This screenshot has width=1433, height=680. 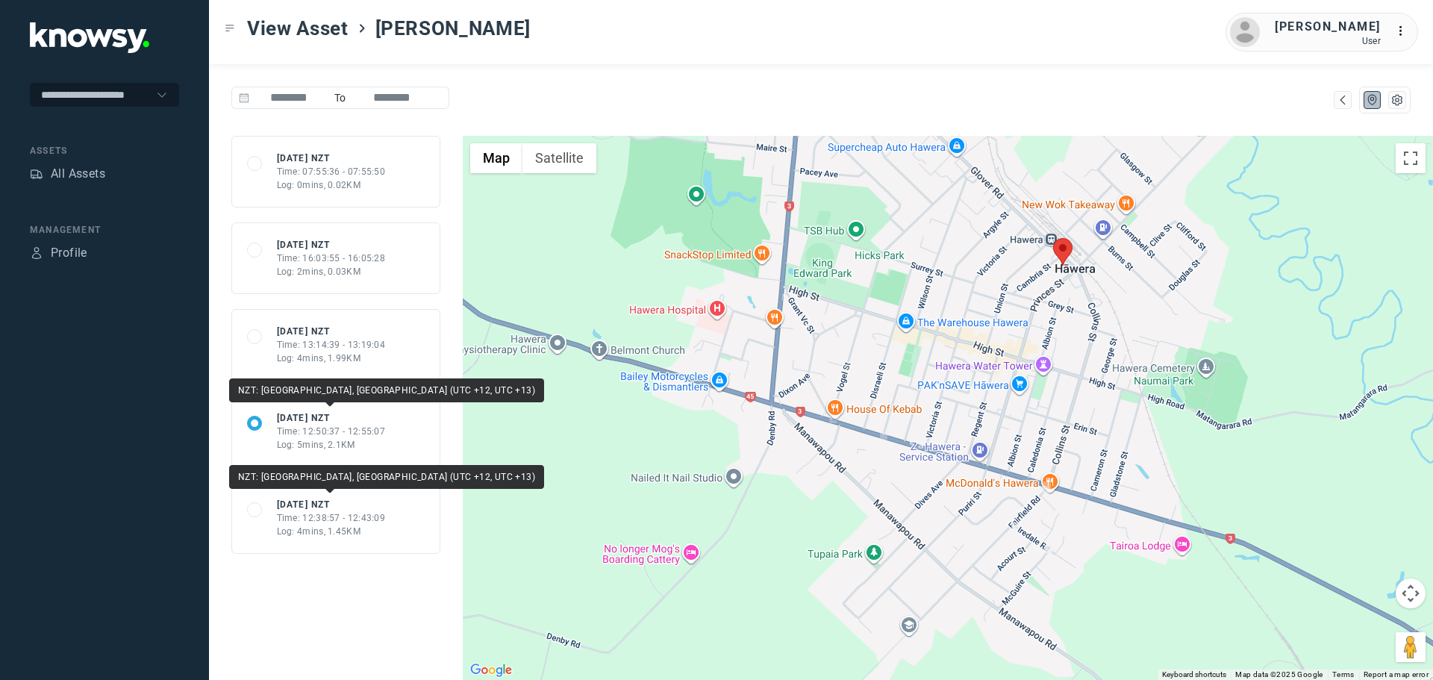 I want to click on button: Drag Pegman onto the map to open Street View, so click(x=1410, y=647).